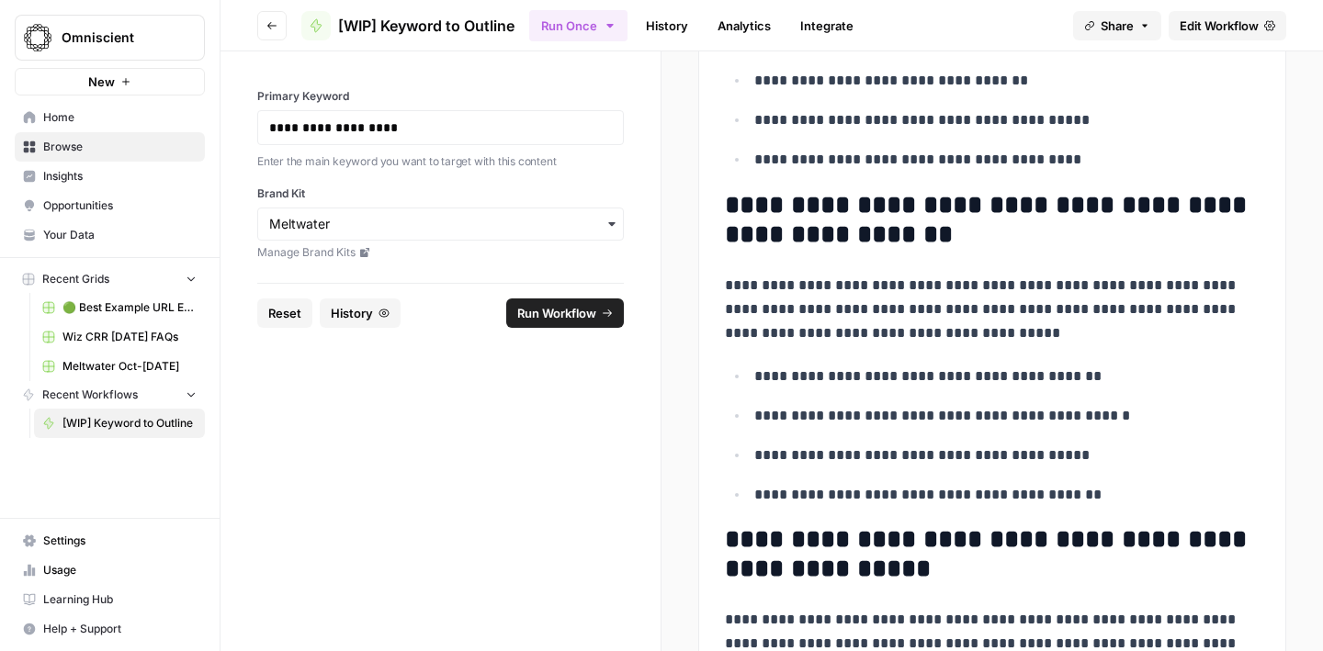 This screenshot has height=651, width=1323. Describe the element at coordinates (440, 224) in the screenshot. I see `input: Meltwater` at that location.